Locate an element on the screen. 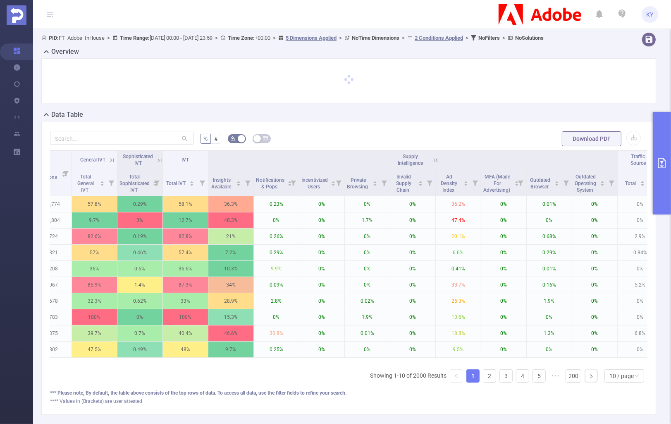 The height and width of the screenshot is (424, 671). span: IVT is located at coordinates (186, 160).